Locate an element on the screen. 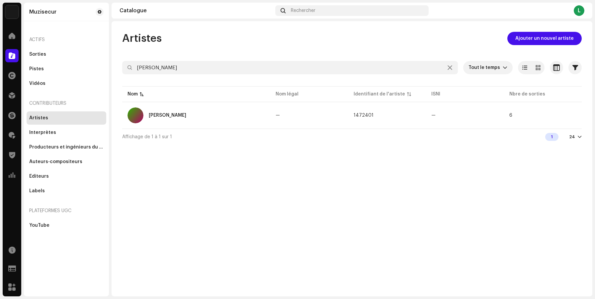  re-m-nav-item: Interprètes is located at coordinates (66, 133).